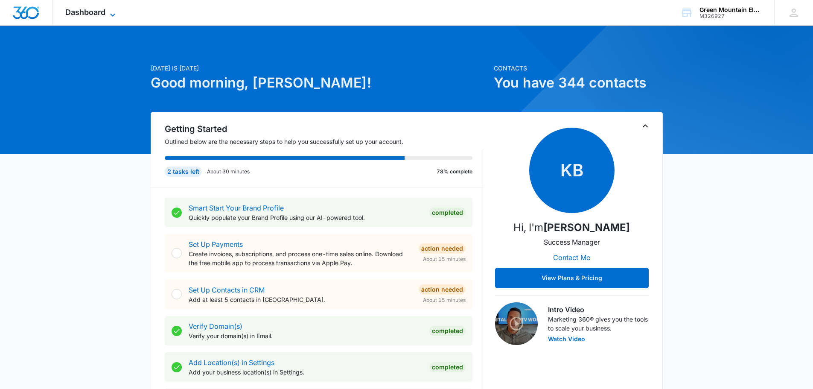 This screenshot has width=813, height=389. I want to click on p: Success Manager, so click(572, 242).